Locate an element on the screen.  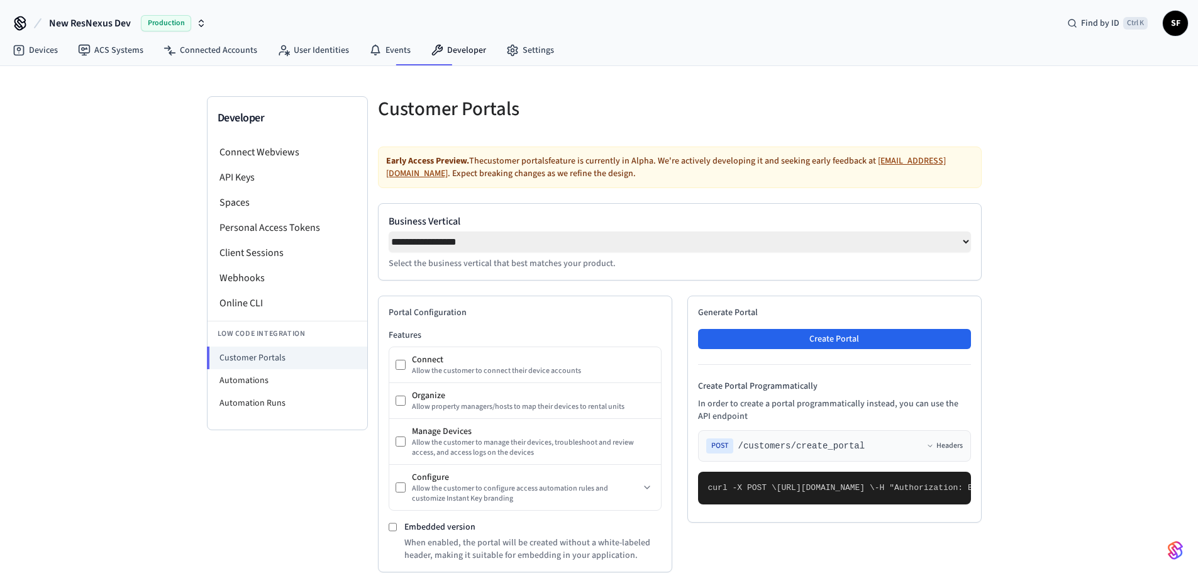
img: SeamLogoGradient.69752ec5.svg is located at coordinates (1175, 550).